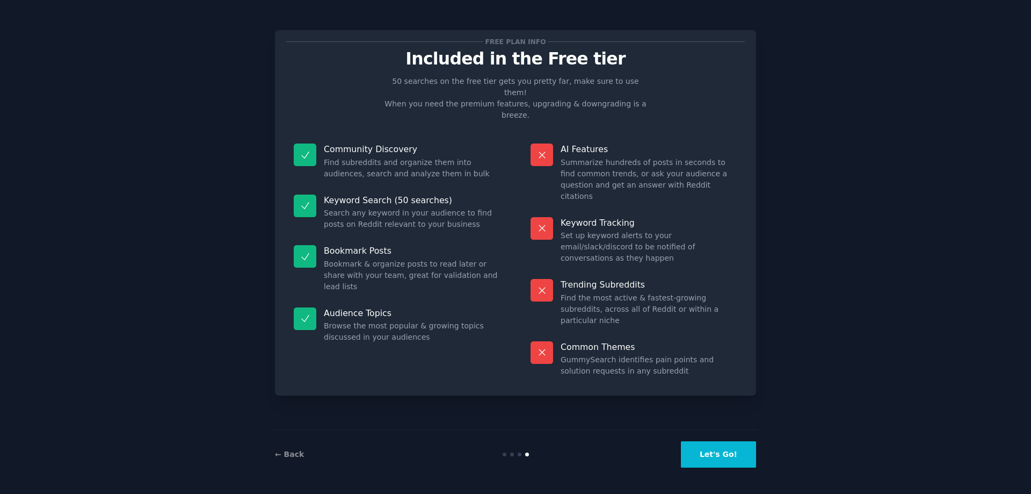 The image size is (1031, 494). I want to click on dd: Summarize hundreds of posts in seconds to find common trends, or ask your audience a question and..., so click(649, 179).